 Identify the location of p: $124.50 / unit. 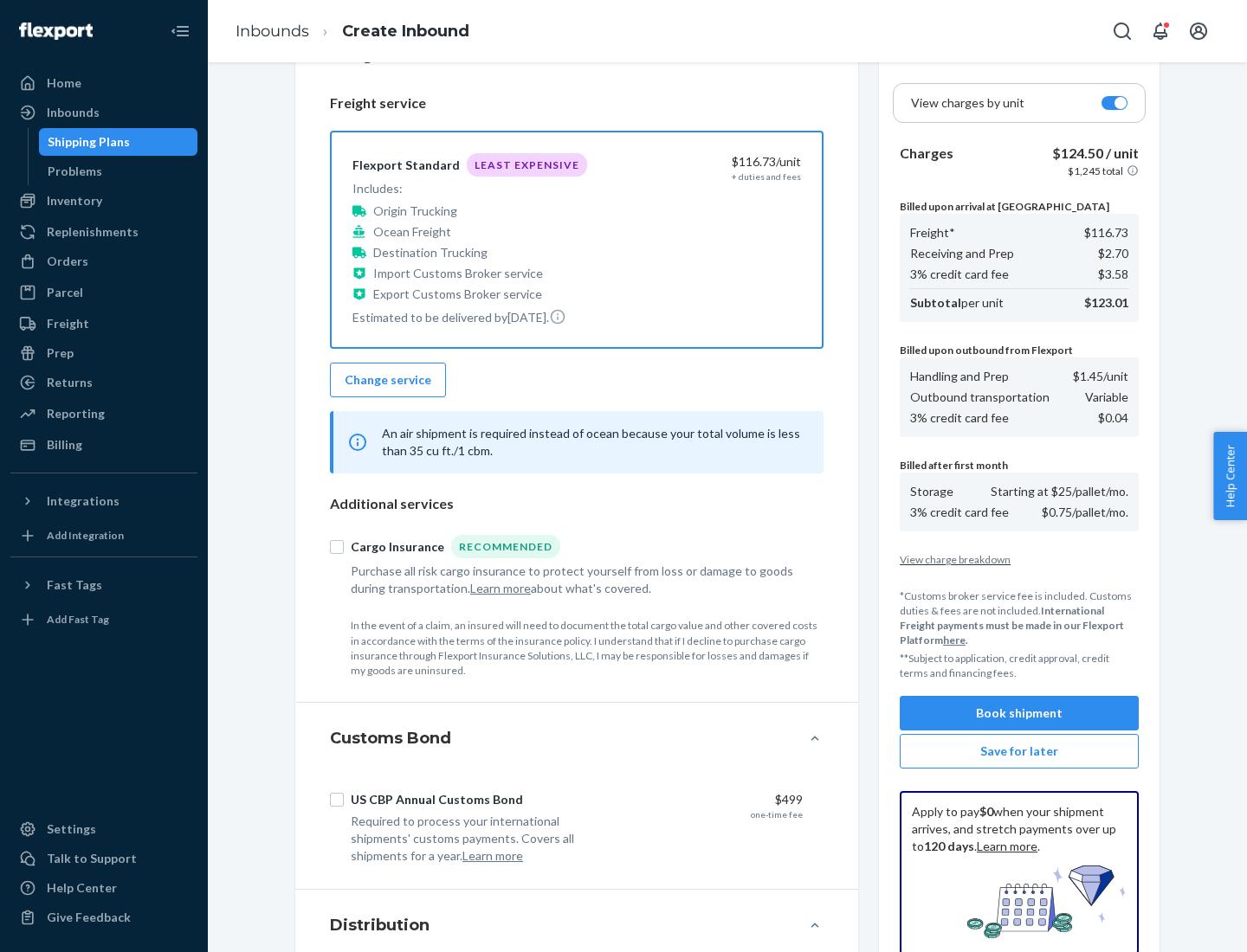
(1096, 153).